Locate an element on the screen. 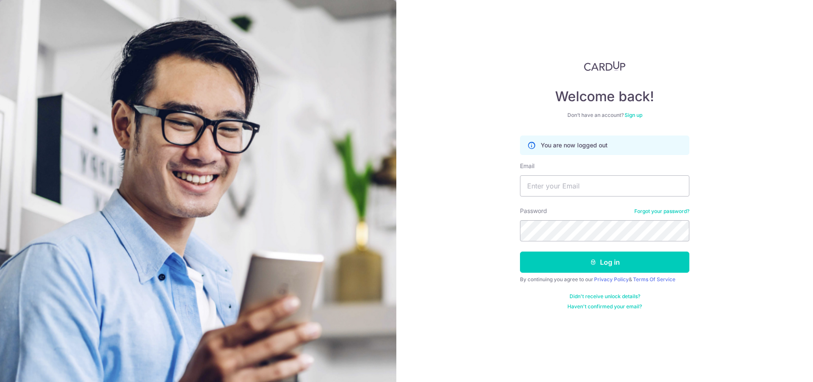 The height and width of the screenshot is (382, 813). div: Don’t have an account? is located at coordinates (605, 115).